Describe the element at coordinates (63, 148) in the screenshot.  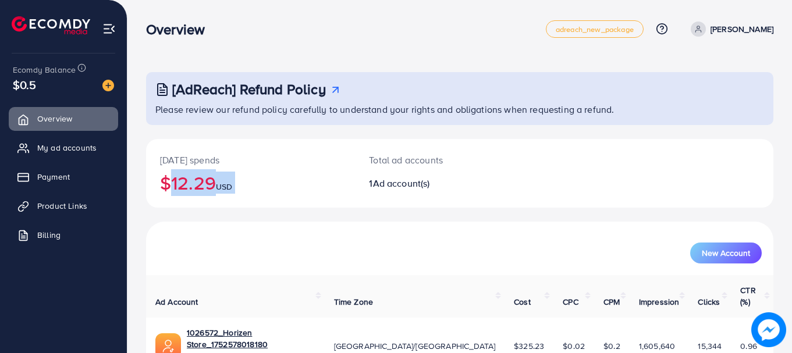
I see `a: My ad accounts` at that location.